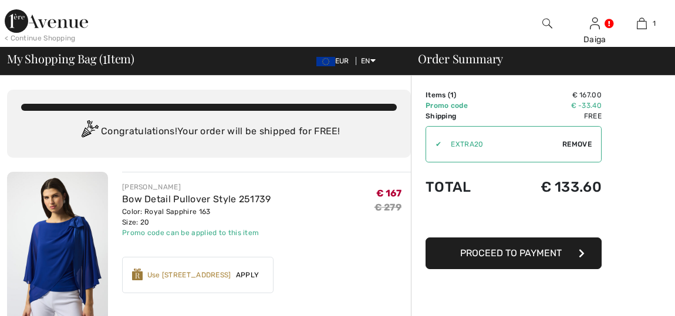  What do you see at coordinates (248, 275) in the screenshot?
I see `span: Apply` at bounding box center [248, 275].